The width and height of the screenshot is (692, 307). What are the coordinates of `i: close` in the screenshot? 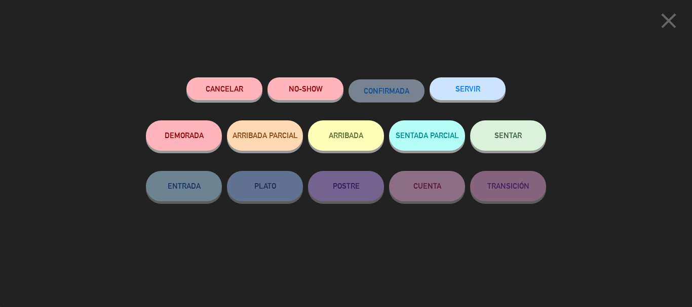 It's located at (669, 21).